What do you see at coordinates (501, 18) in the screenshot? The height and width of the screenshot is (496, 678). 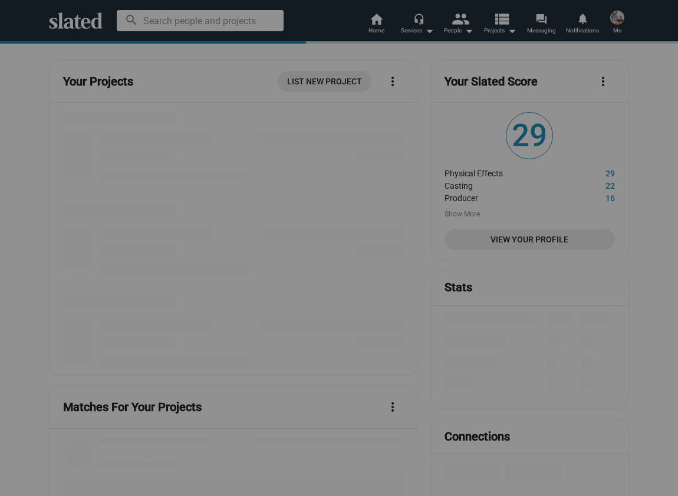 I see `mat-icon: view_list` at bounding box center [501, 18].